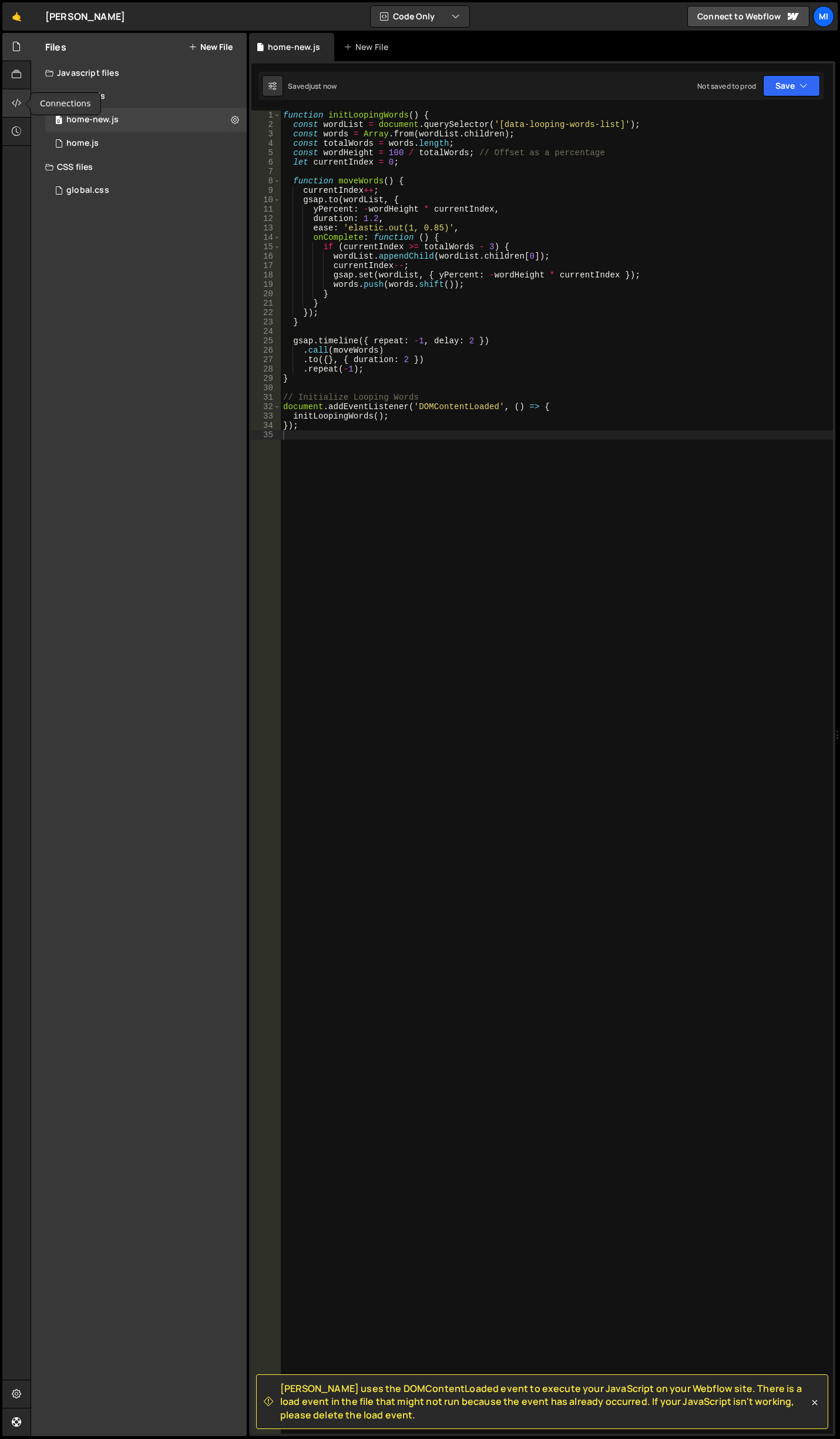 The image size is (840, 1439). Describe the element at coordinates (146, 190) in the screenshot. I see `div: 16715/45692.css` at that location.